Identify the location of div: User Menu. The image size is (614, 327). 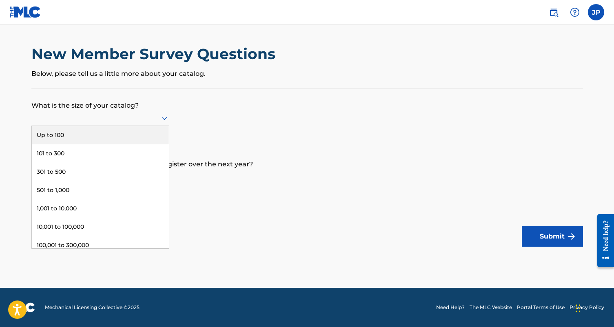
(596, 12).